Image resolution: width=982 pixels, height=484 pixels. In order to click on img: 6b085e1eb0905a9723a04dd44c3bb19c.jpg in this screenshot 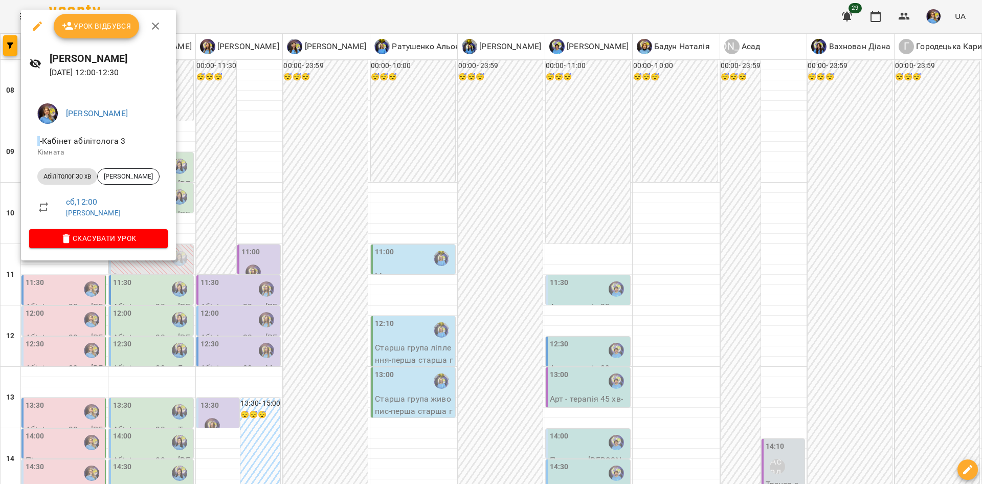, I will do `click(48, 113)`.